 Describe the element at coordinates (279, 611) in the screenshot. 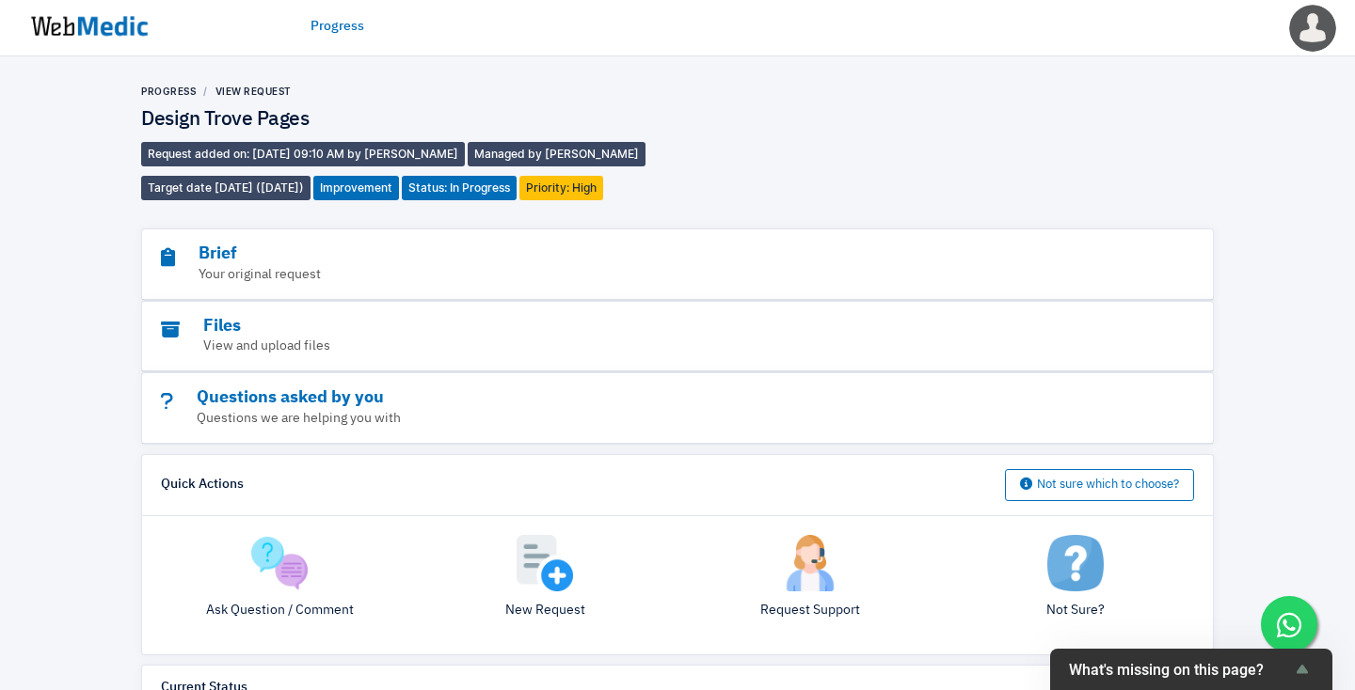

I see `p: Ask Question / Comment` at that location.